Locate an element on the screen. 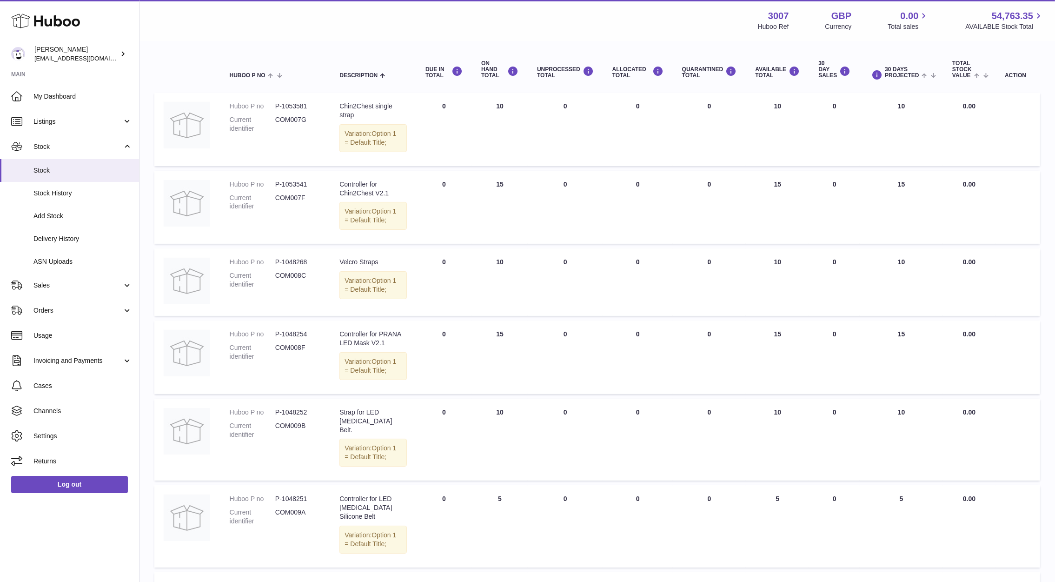 This screenshot has height=582, width=1055. div: AVAILABLE Total is located at coordinates (778, 72).